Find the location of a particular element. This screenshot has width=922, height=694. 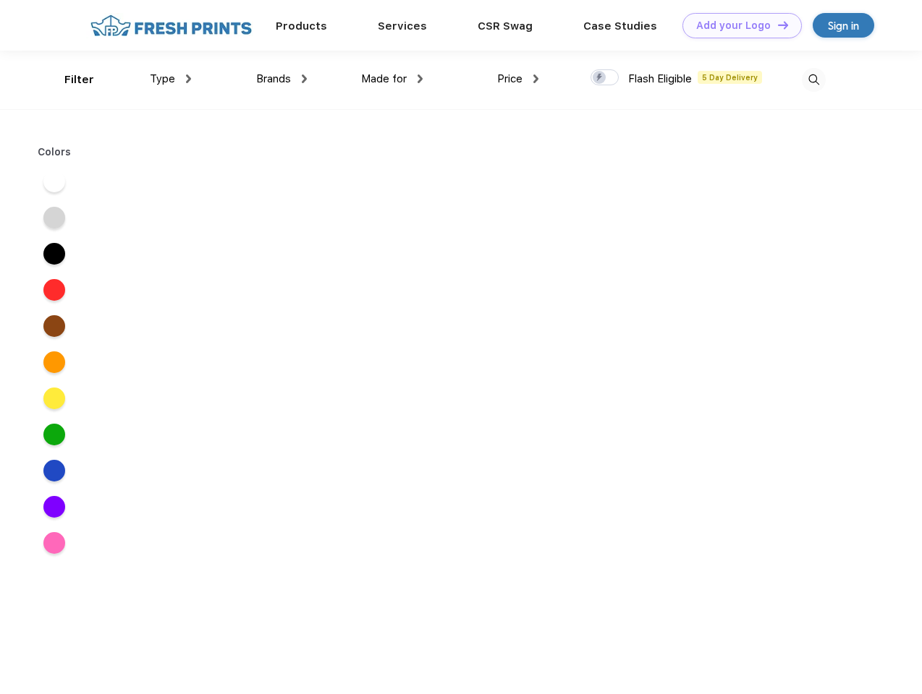

div: Filter is located at coordinates (79, 80).